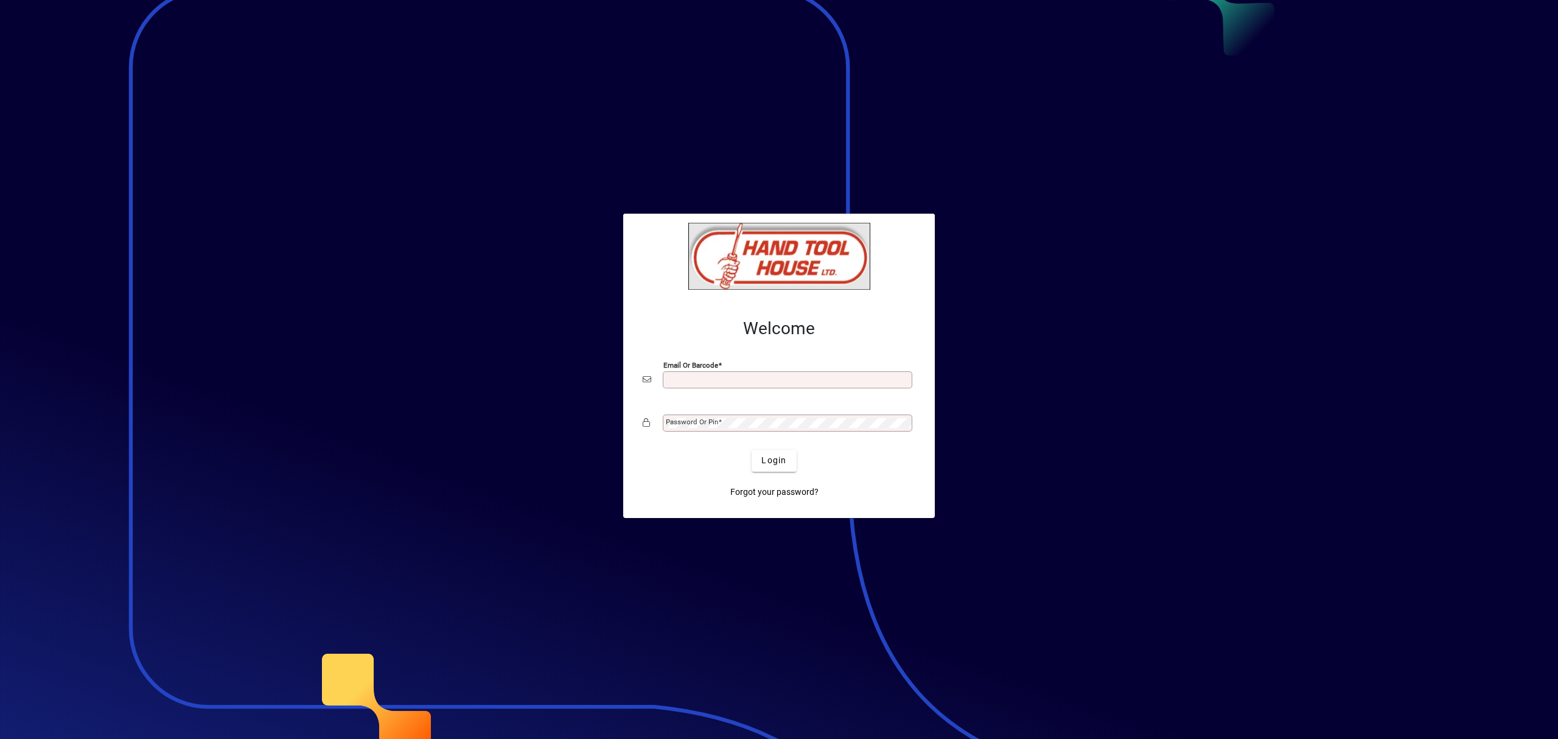  I want to click on span: Forgot your password?, so click(774, 492).